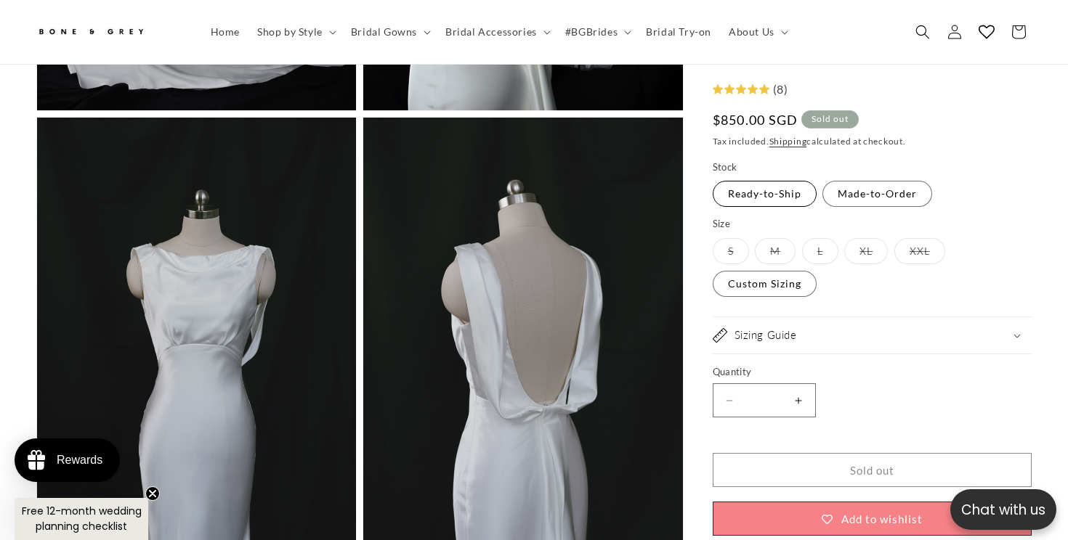 The image size is (1068, 540). What do you see at coordinates (764, 195) in the screenshot?
I see `label: Ready-to-Ship` at bounding box center [764, 195].